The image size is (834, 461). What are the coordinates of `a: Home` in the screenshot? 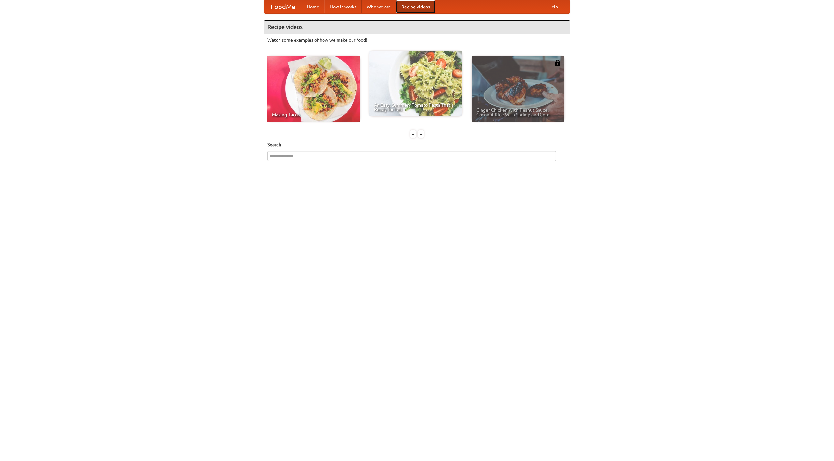 It's located at (313, 7).